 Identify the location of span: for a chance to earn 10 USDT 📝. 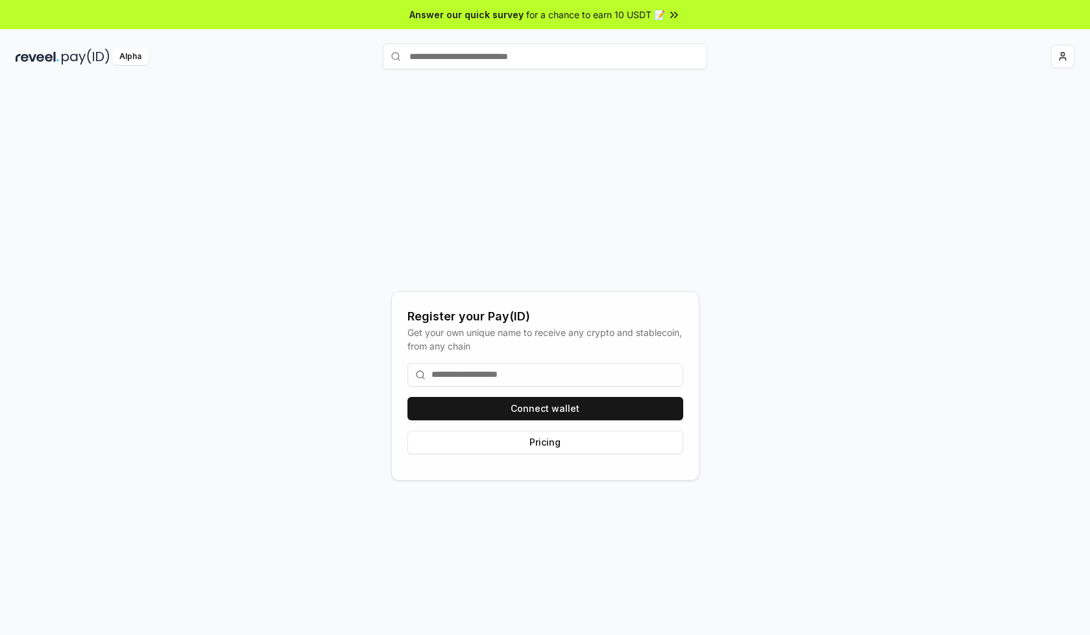
(595, 14).